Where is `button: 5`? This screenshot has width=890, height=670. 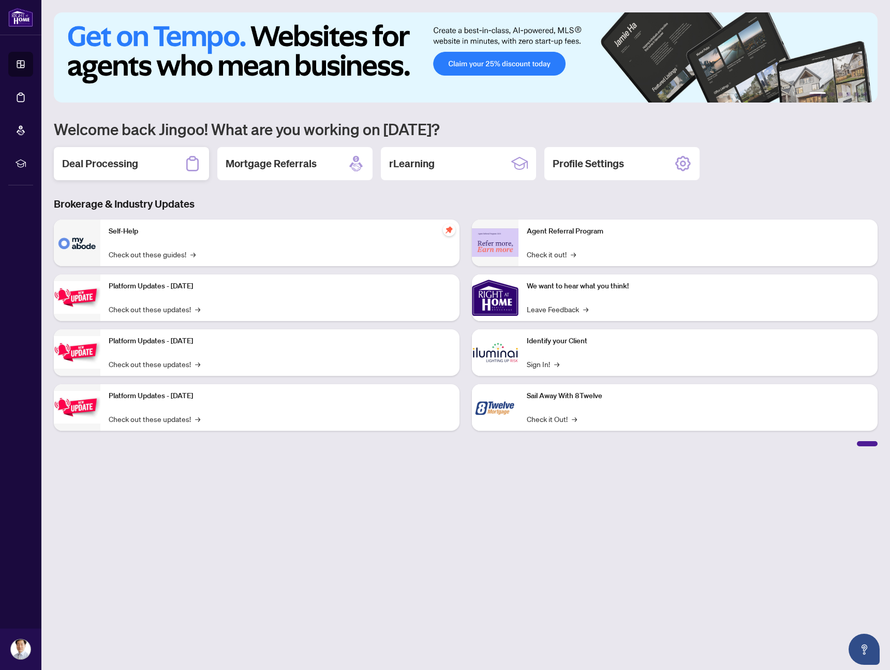
button: 5 is located at coordinates (857, 94).